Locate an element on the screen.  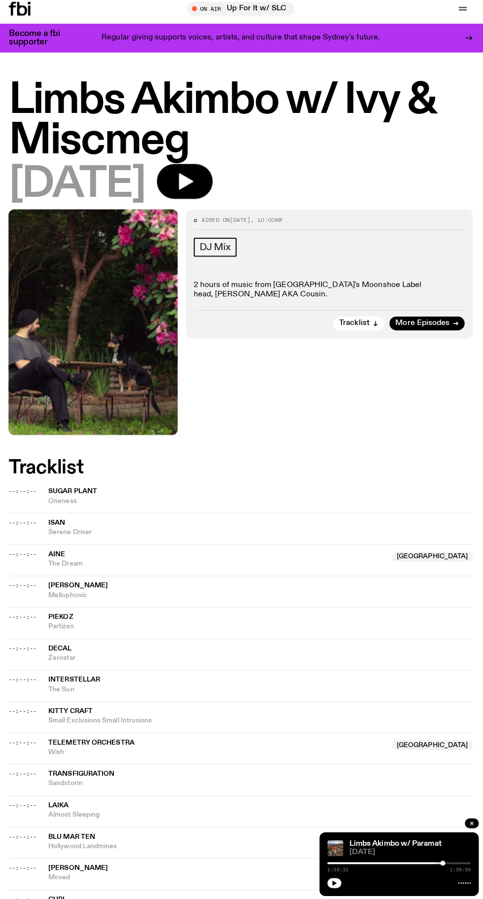
a: More Episodes is located at coordinates (426, 326).